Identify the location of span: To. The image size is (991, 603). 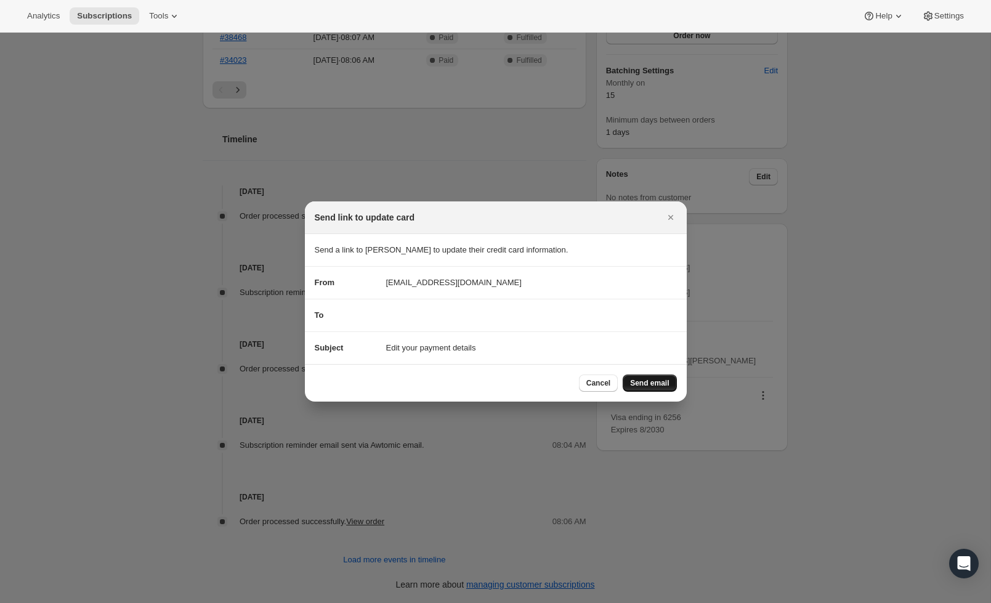
(319, 315).